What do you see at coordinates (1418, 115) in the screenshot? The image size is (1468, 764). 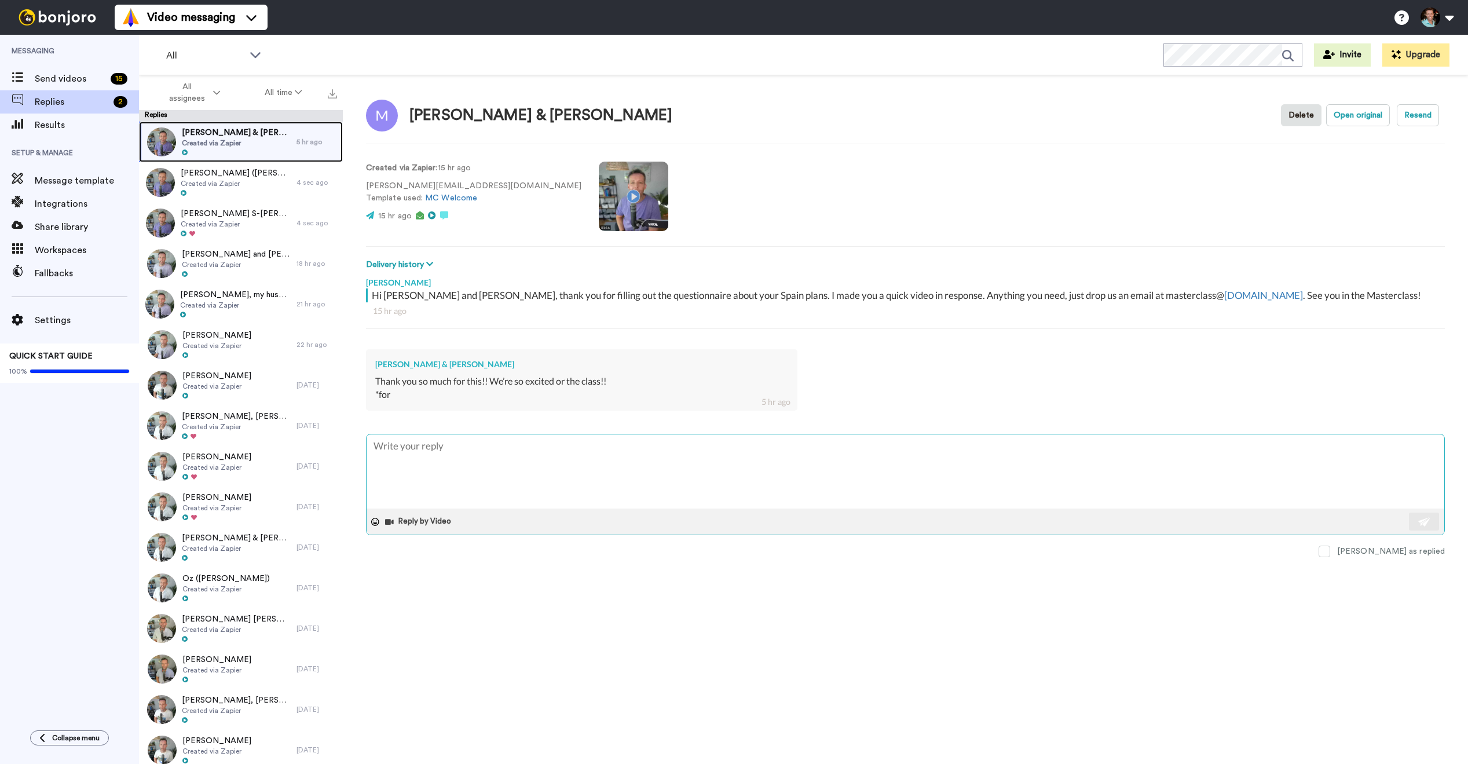 I see `button: Resend` at bounding box center [1418, 115].